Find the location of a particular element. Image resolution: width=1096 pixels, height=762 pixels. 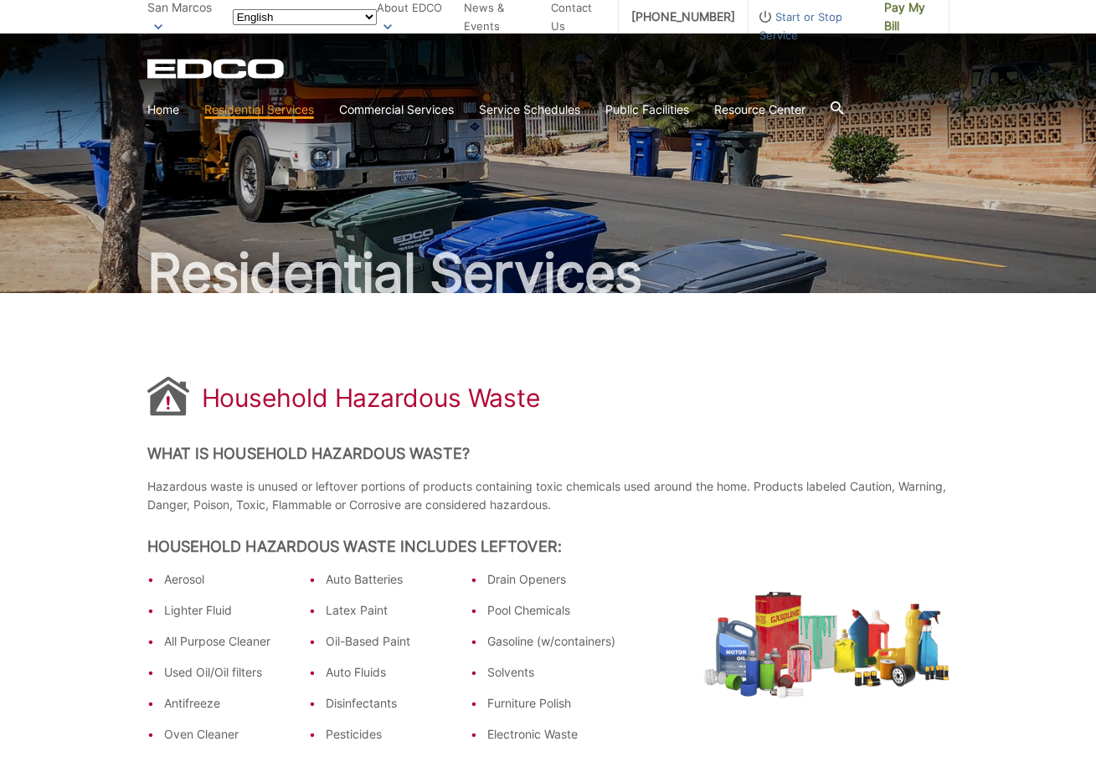

h1: Household Hazardous Waste is located at coordinates (371, 398).